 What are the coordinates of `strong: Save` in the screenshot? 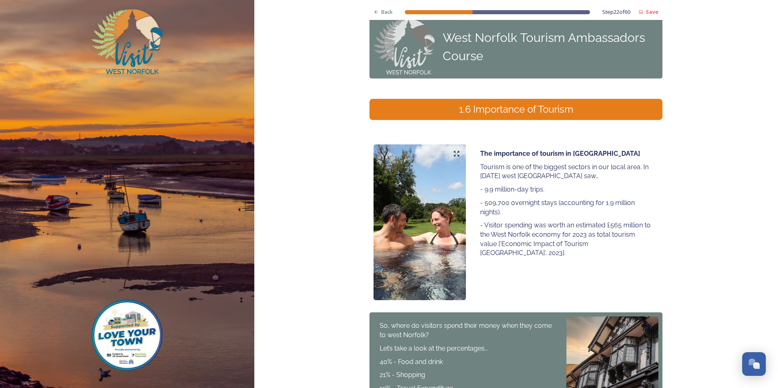 It's located at (652, 12).